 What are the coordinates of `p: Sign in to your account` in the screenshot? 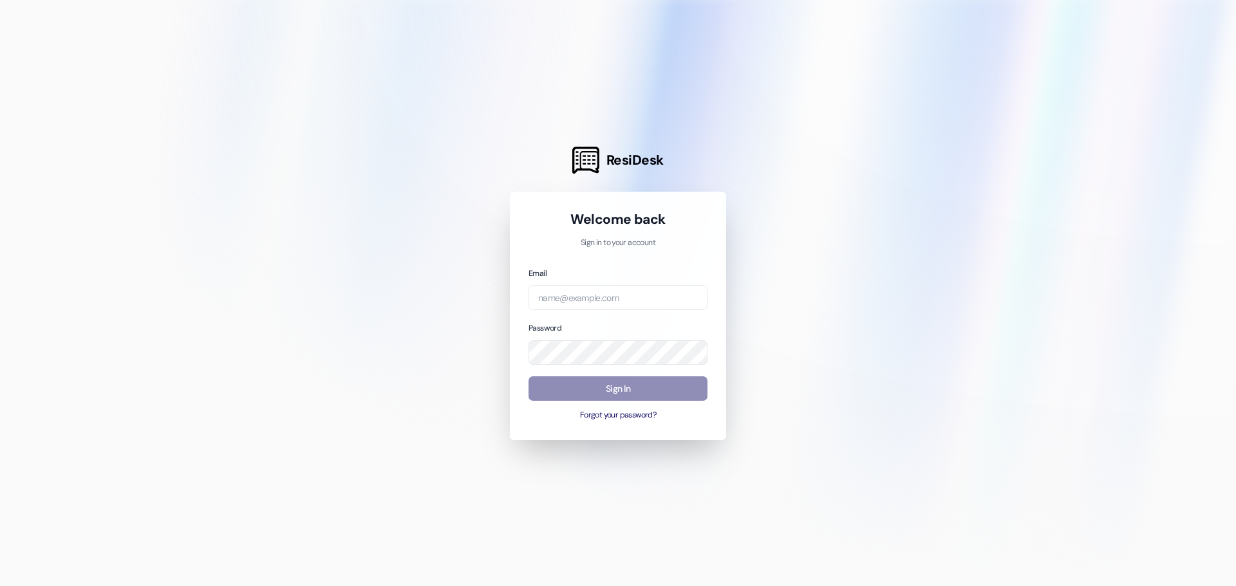 It's located at (618, 243).